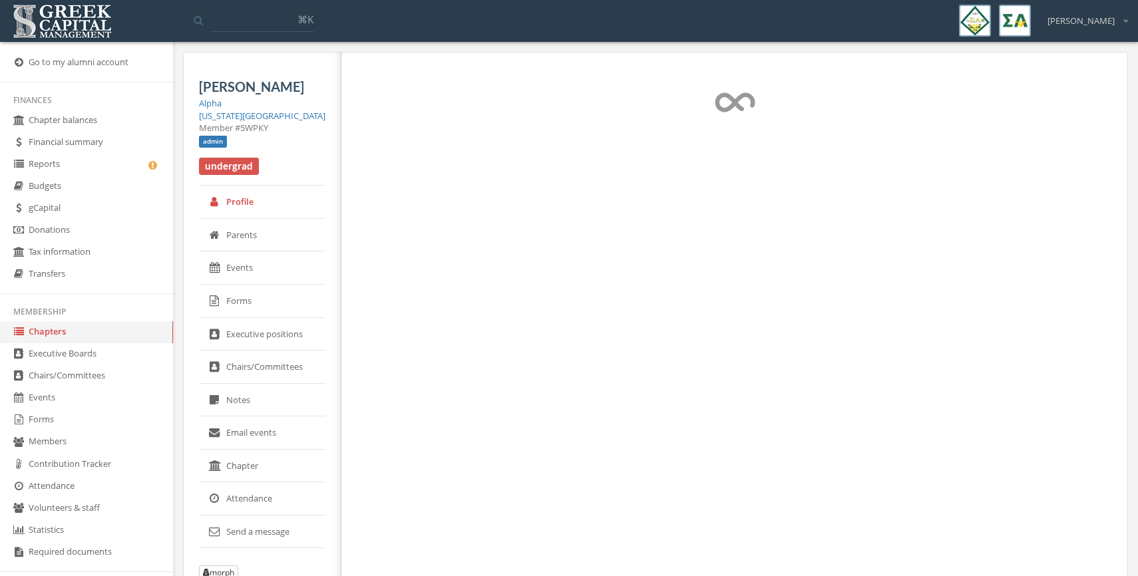  I want to click on a: Forms, so click(262, 301).